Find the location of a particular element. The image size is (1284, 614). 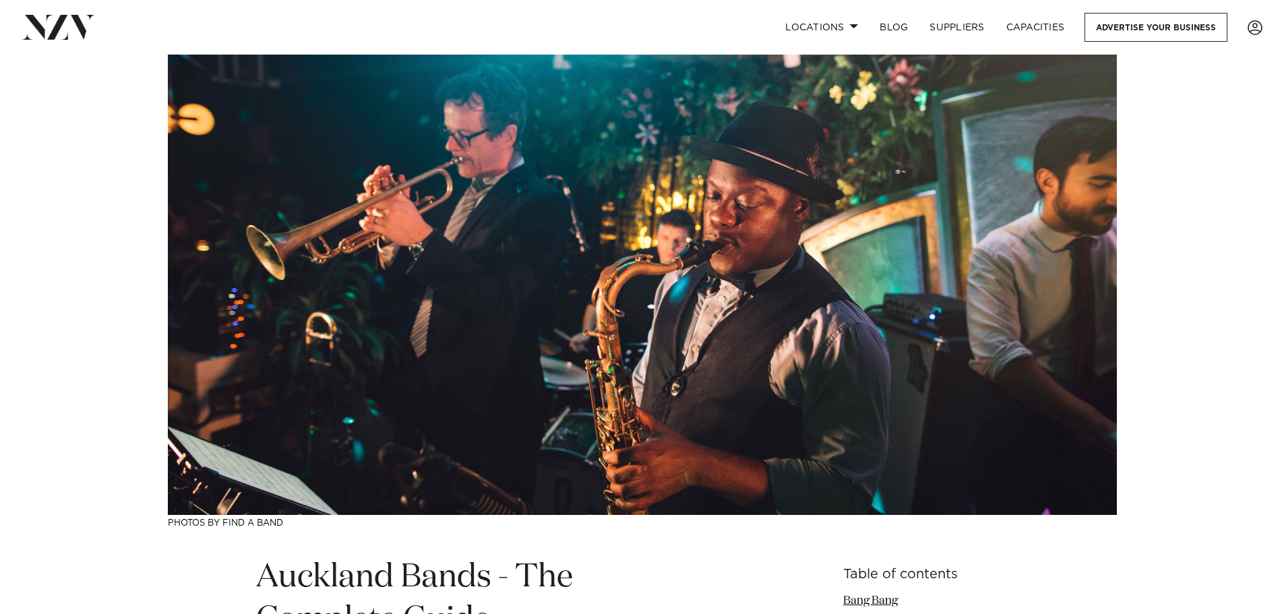

a: SUPPLIERS is located at coordinates (956, 27).